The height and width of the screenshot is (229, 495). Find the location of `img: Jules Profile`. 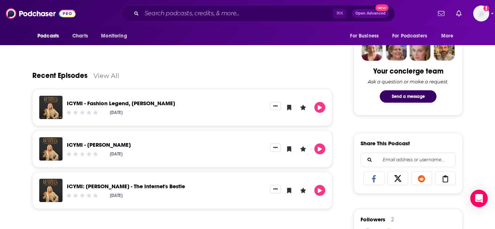

img: Jules Profile is located at coordinates (420, 50).